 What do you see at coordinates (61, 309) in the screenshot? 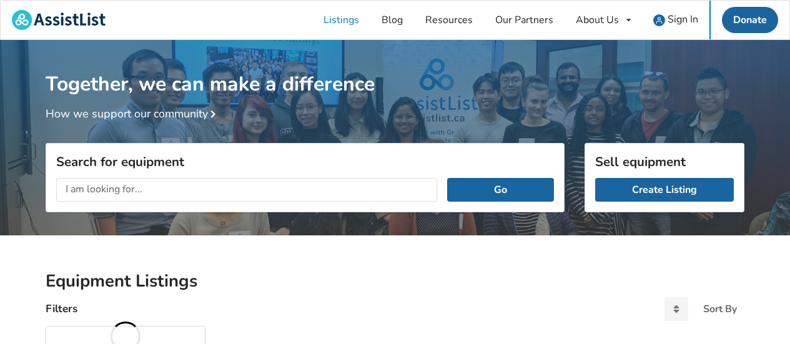
I see `h4: Filters` at bounding box center [61, 309].